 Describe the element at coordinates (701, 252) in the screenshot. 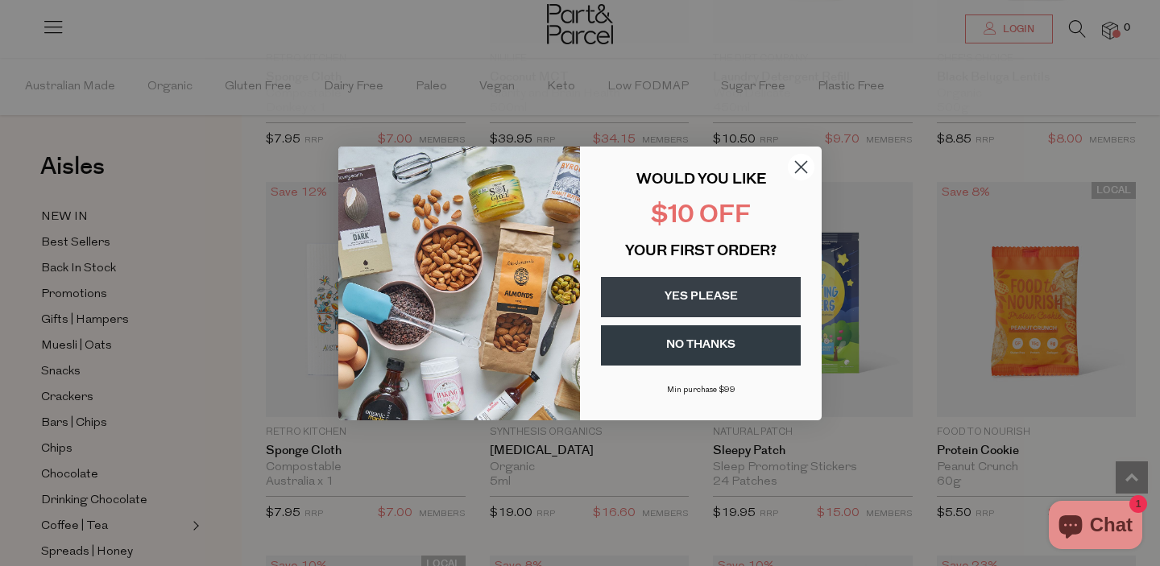

I see `span: YOUR FIRST ORDER?` at that location.